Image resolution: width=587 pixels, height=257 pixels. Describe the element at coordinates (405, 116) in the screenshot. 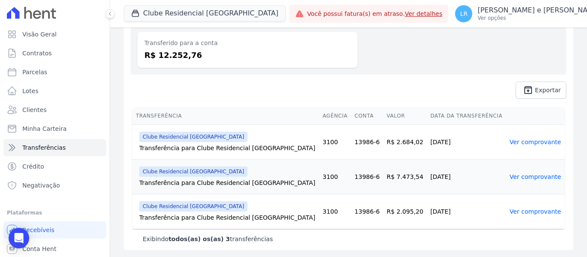

I see `th: Valor` at that location.